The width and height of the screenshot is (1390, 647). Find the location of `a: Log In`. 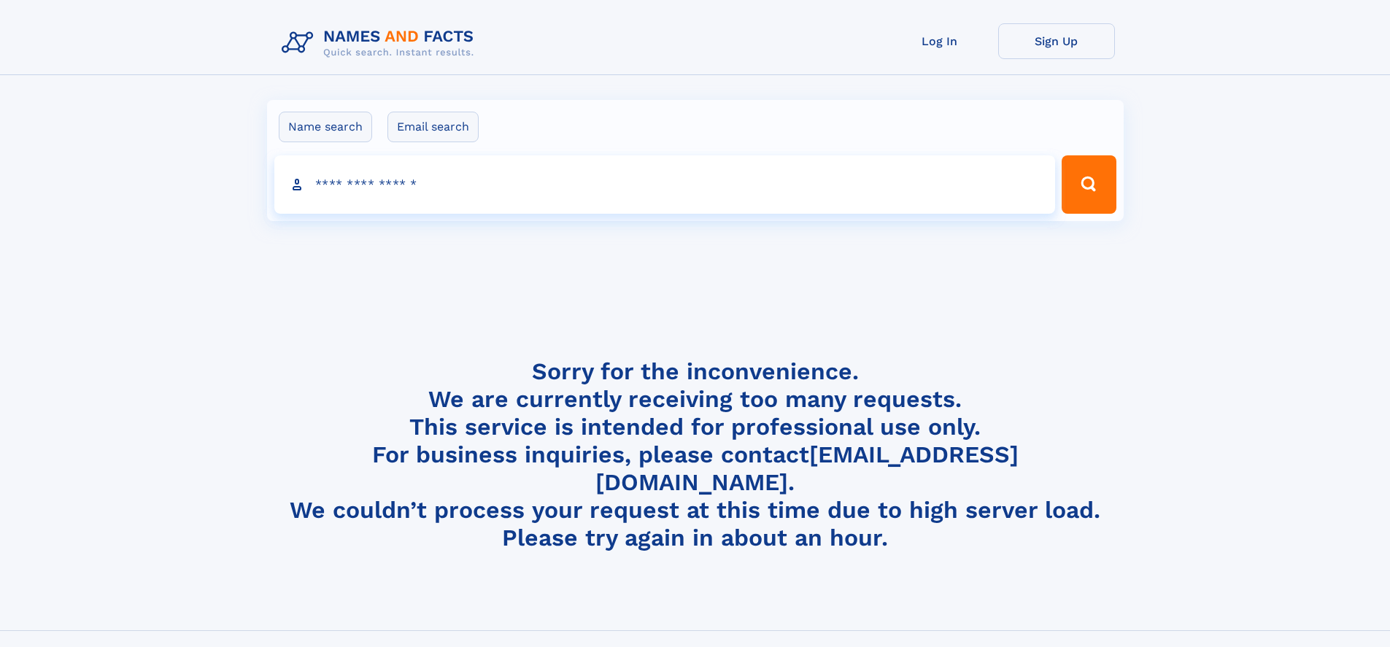

a: Log In is located at coordinates (940, 41).